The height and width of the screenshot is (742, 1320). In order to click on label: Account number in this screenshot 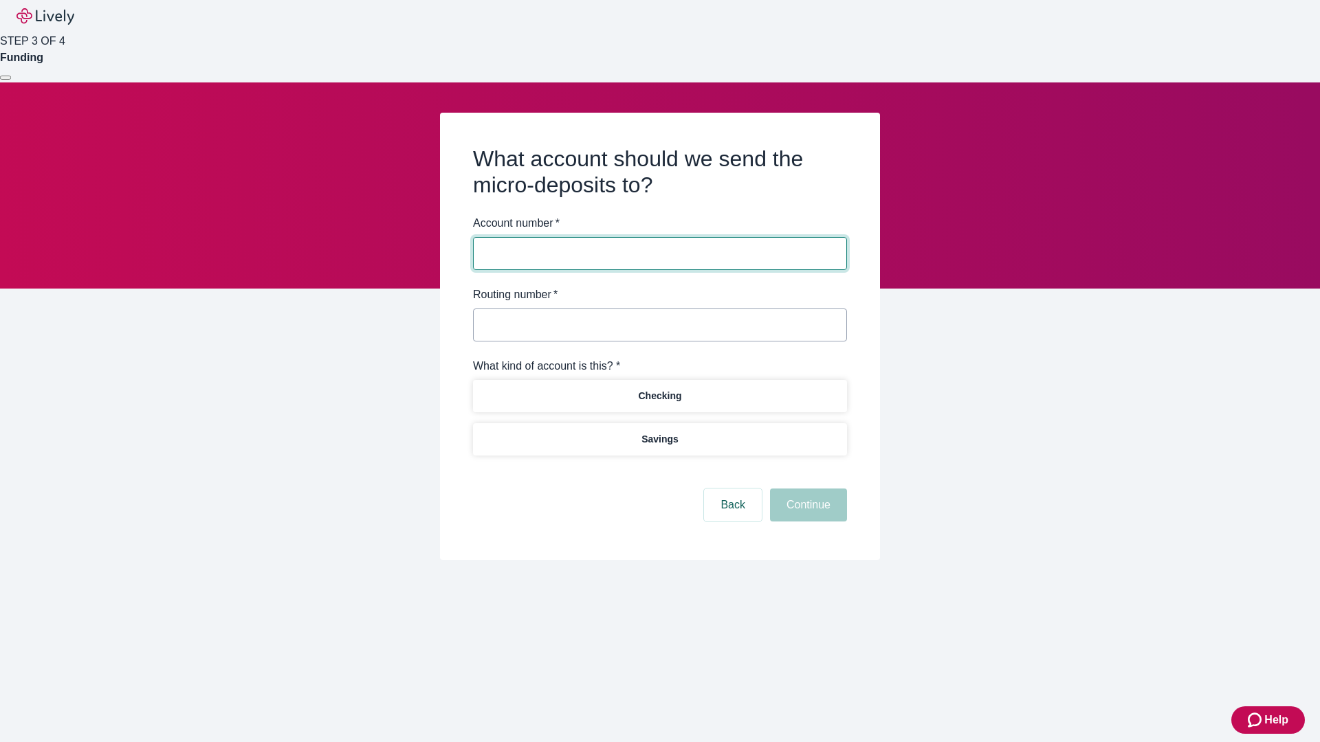, I will do `click(516, 223)`.